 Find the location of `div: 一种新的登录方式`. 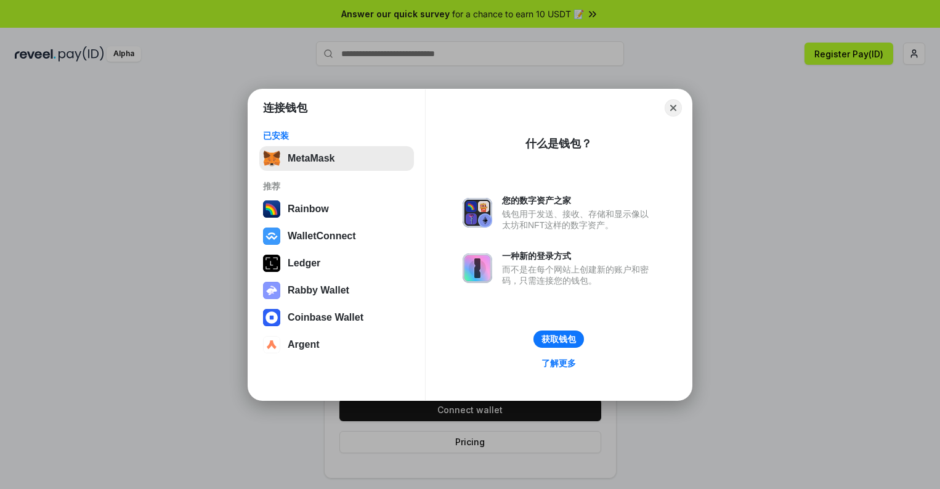

div: 一种新的登录方式 is located at coordinates (579, 256).